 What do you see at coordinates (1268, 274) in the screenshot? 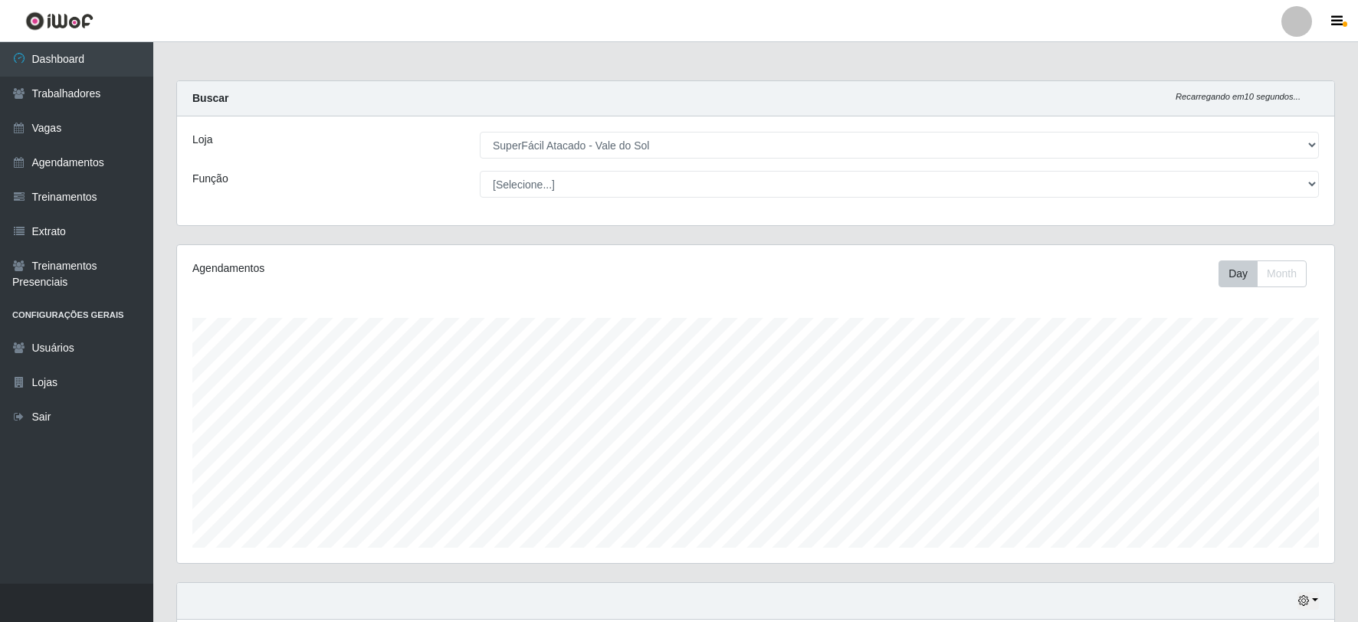
I see `div: Toolbar with button groups` at bounding box center [1268, 274].